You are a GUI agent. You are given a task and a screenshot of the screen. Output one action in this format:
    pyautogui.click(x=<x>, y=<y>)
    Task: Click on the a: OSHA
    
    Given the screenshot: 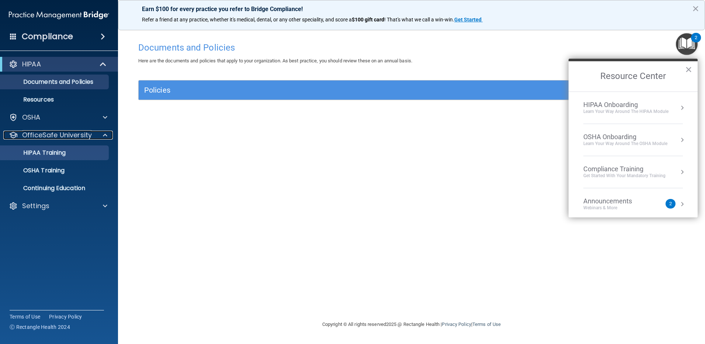 What is the action you would take?
    pyautogui.click(x=58, y=117)
    